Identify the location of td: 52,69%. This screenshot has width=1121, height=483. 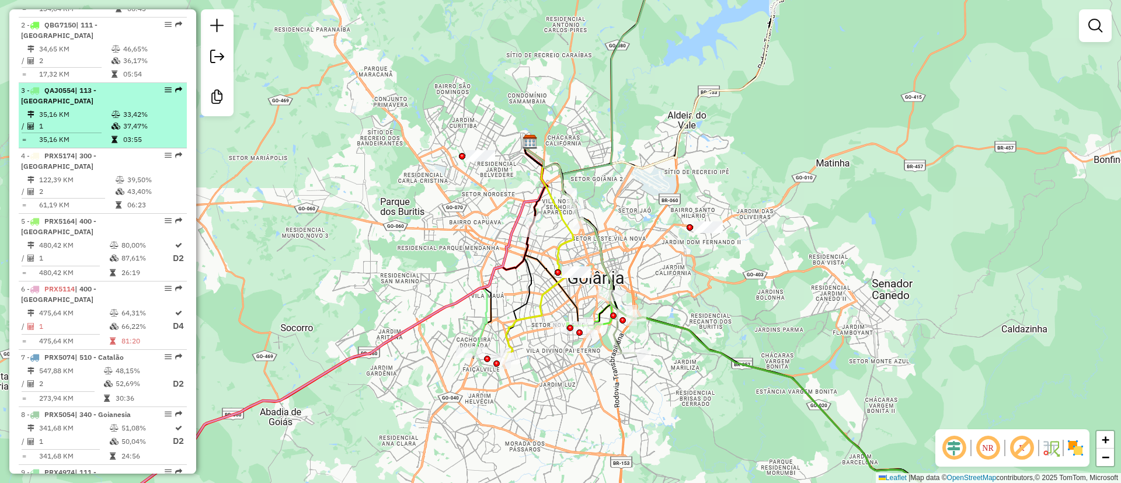
(138, 384).